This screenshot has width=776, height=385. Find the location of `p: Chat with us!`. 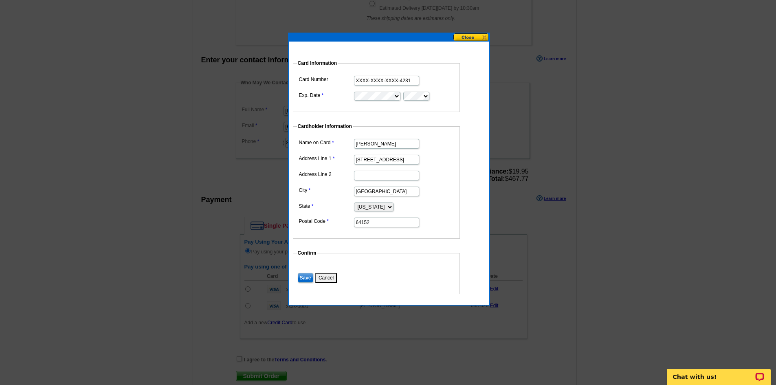

p: Chat with us! is located at coordinates (52, 18).